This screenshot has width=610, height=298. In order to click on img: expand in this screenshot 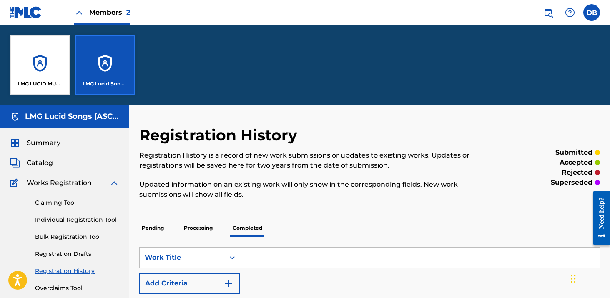, I will do `click(114, 183)`.